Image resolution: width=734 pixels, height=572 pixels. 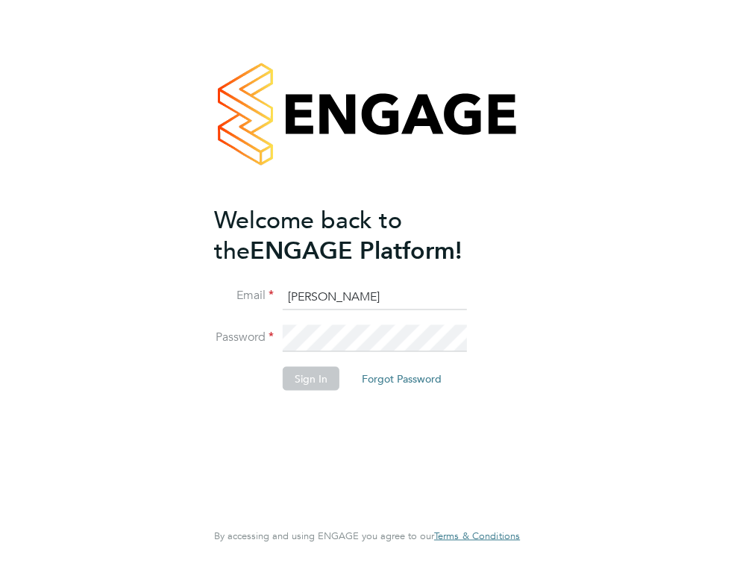 I want to click on label: Password, so click(x=244, y=337).